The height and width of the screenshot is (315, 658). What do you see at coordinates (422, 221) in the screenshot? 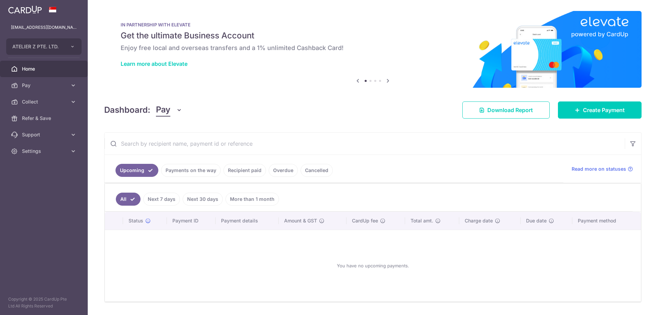
I see `span: Total amt.` at bounding box center [422, 221].